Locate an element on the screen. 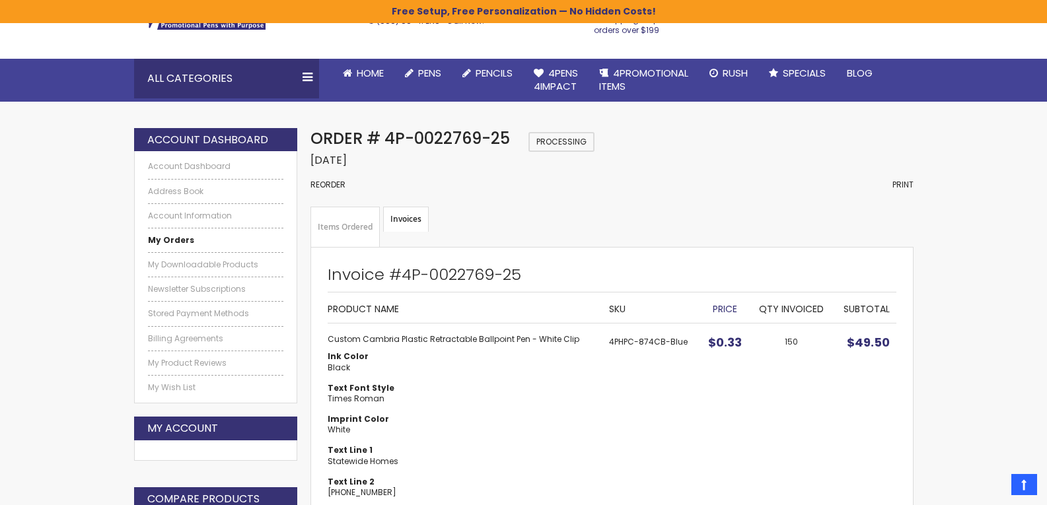  span: Order # 4P-0022769-25 is located at coordinates (410, 138).